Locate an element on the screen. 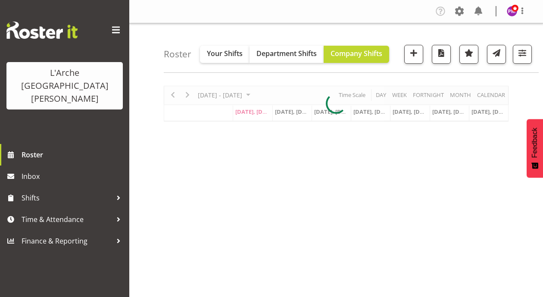 Image resolution: width=543 pixels, height=297 pixels. span: Department Shifts is located at coordinates (287, 53).